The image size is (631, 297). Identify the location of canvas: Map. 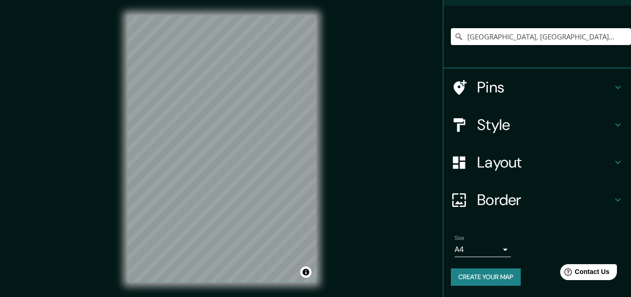
(221, 149).